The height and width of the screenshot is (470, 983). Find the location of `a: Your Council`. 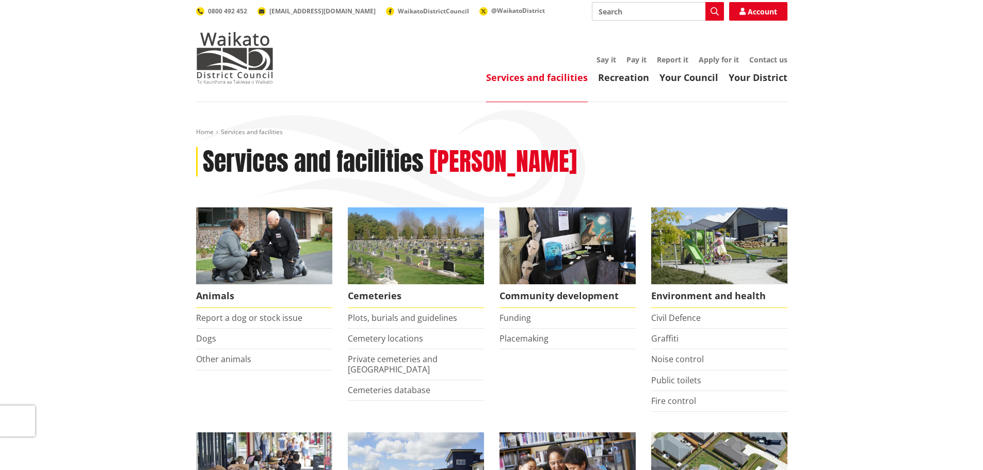

a: Your Council is located at coordinates (689, 77).